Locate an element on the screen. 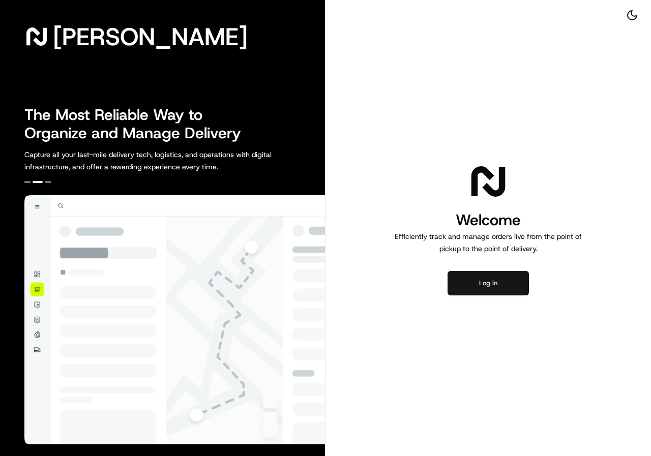  p: Capture all your last-mile delivery tech, logistics, and operations with digital infrastructure, ... is located at coordinates (171, 161).